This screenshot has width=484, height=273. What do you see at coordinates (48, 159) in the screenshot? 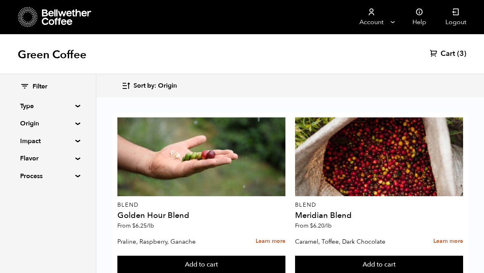
I see `summary: Flavor` at bounding box center [48, 159].